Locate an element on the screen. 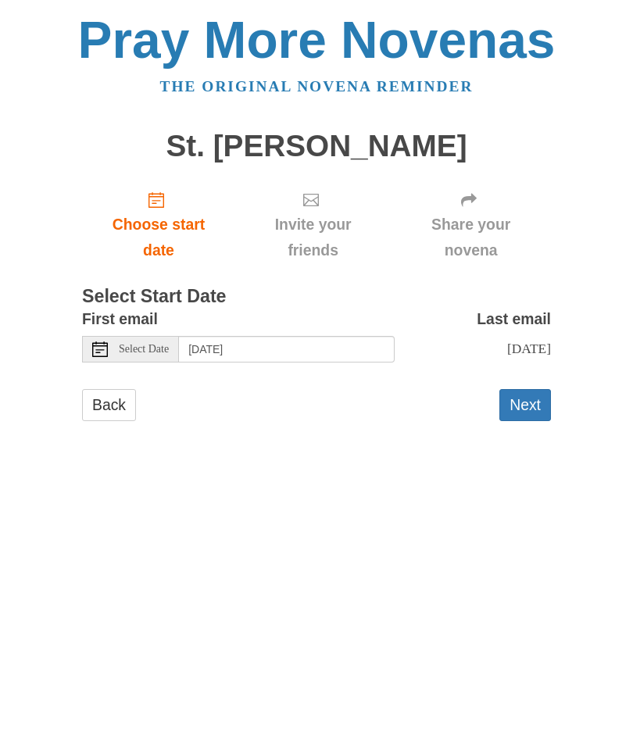 This screenshot has width=633, height=750. a: Pray More Novenas is located at coordinates (316, 40).